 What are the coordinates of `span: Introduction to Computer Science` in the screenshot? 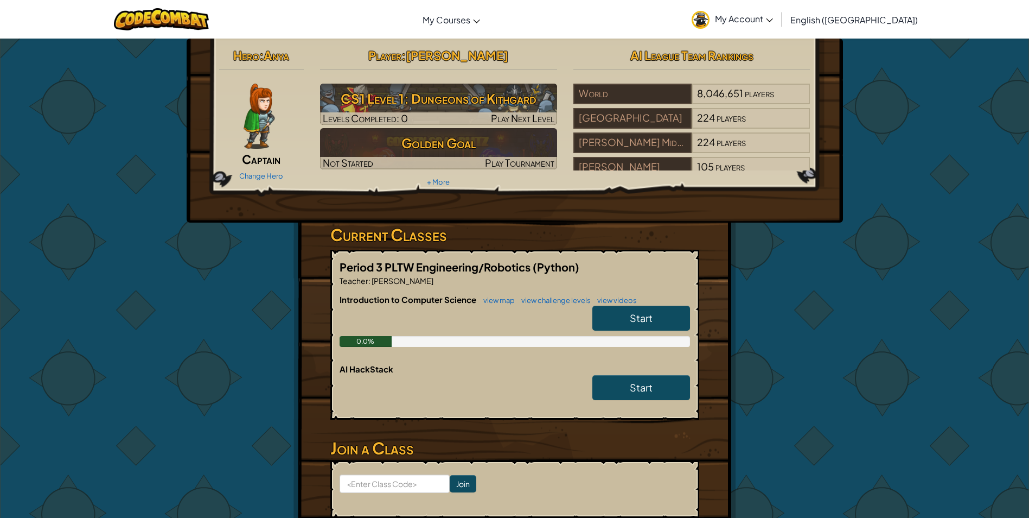 It's located at (409, 299).